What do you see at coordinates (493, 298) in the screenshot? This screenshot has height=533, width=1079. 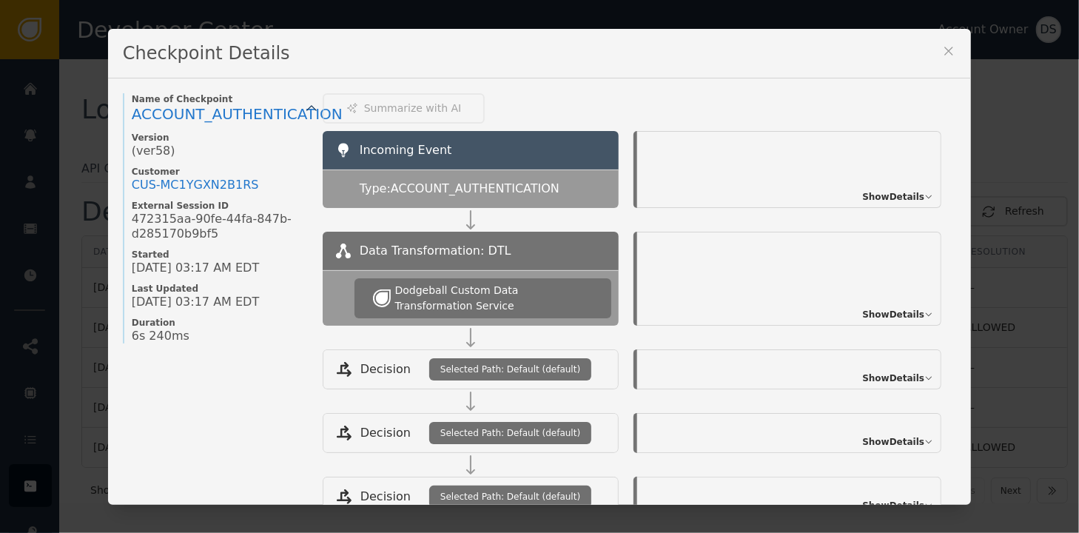 I see `div: Dodgeball Custom Data Transformation Service` at bounding box center [493, 298].